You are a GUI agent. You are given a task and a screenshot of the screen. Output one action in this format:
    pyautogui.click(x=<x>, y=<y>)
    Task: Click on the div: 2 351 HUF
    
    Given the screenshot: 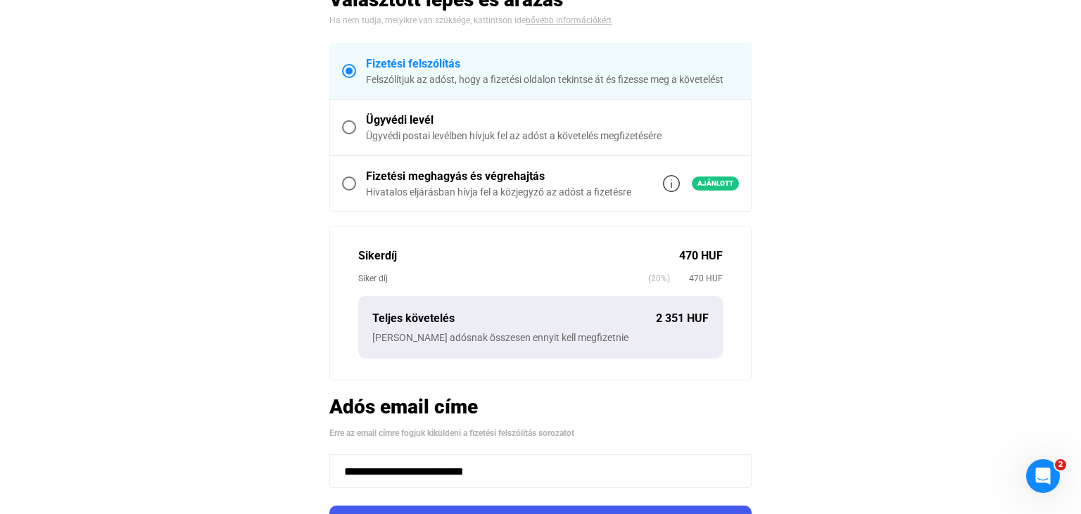 What is the action you would take?
    pyautogui.click(x=682, y=319)
    